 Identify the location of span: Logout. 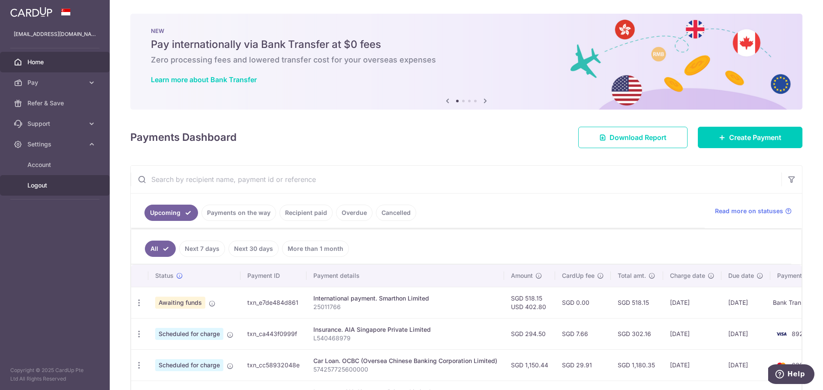
(56, 186).